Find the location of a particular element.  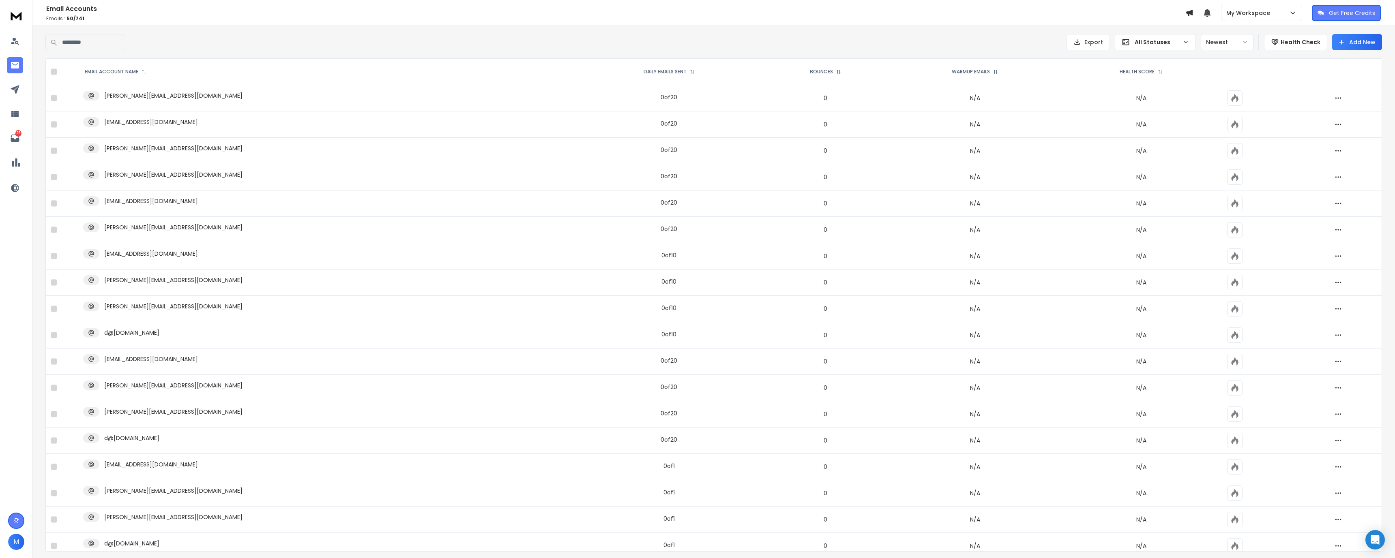

button: Export is located at coordinates (1088, 42).